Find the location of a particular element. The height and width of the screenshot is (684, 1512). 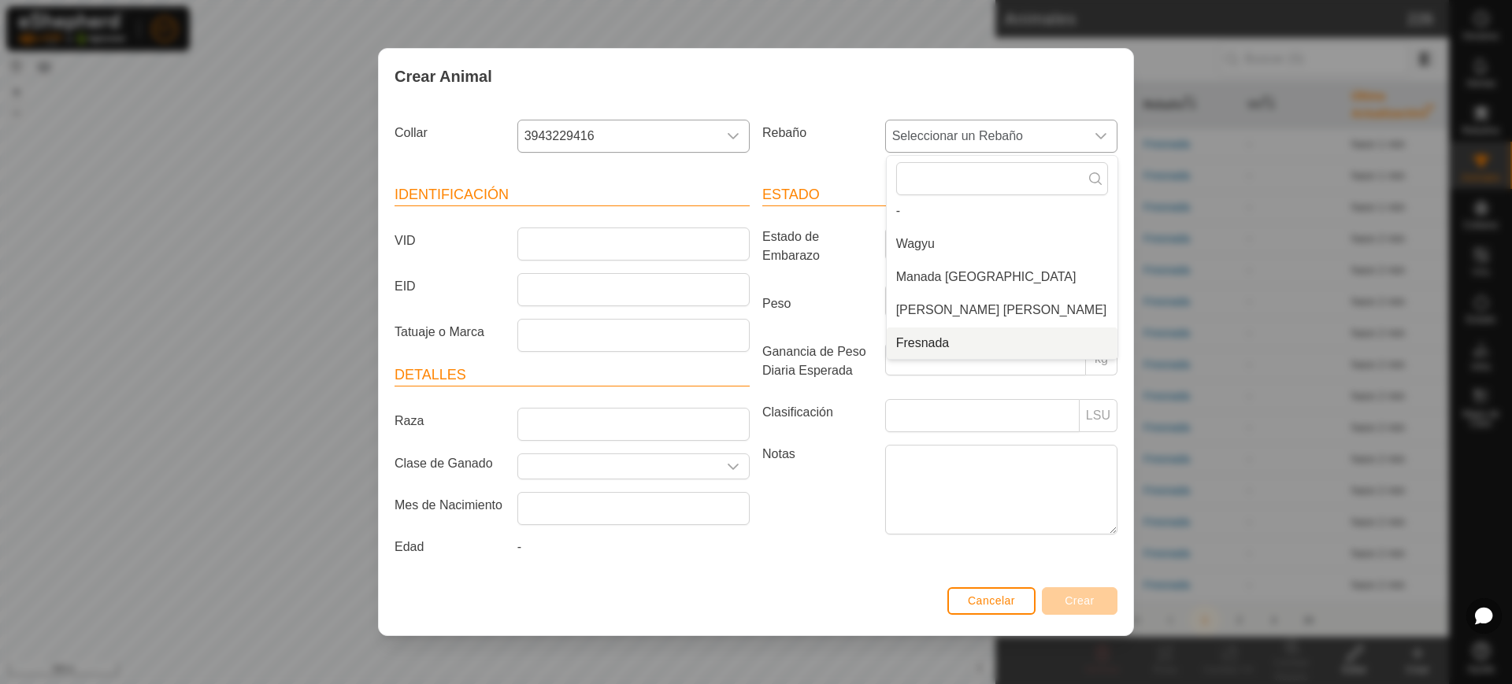

label: Tatuaje o Marca is located at coordinates (450, 332).